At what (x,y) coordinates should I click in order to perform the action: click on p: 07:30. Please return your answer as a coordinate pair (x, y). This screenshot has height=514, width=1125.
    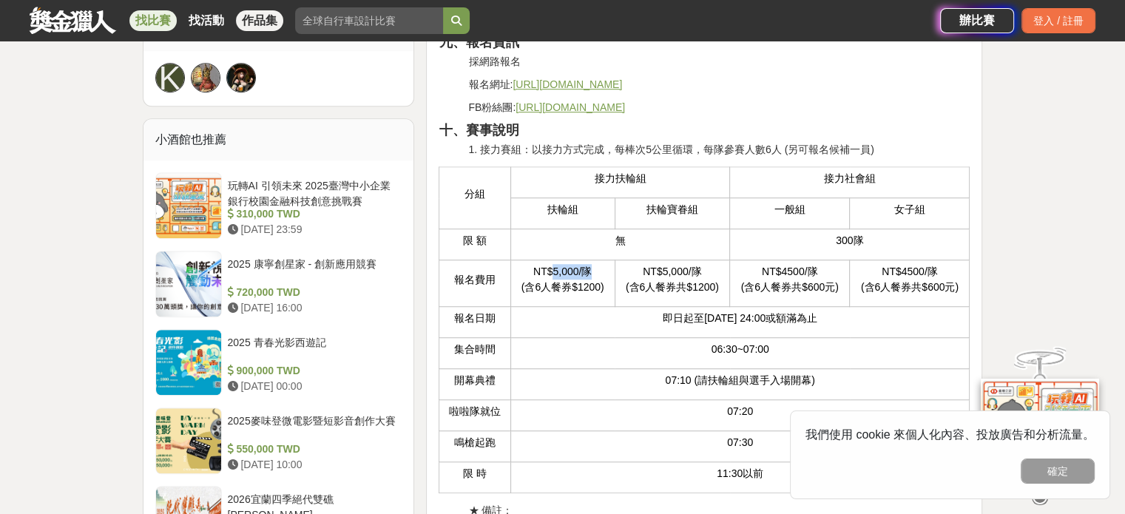
    Looking at the image, I should click on (740, 442).